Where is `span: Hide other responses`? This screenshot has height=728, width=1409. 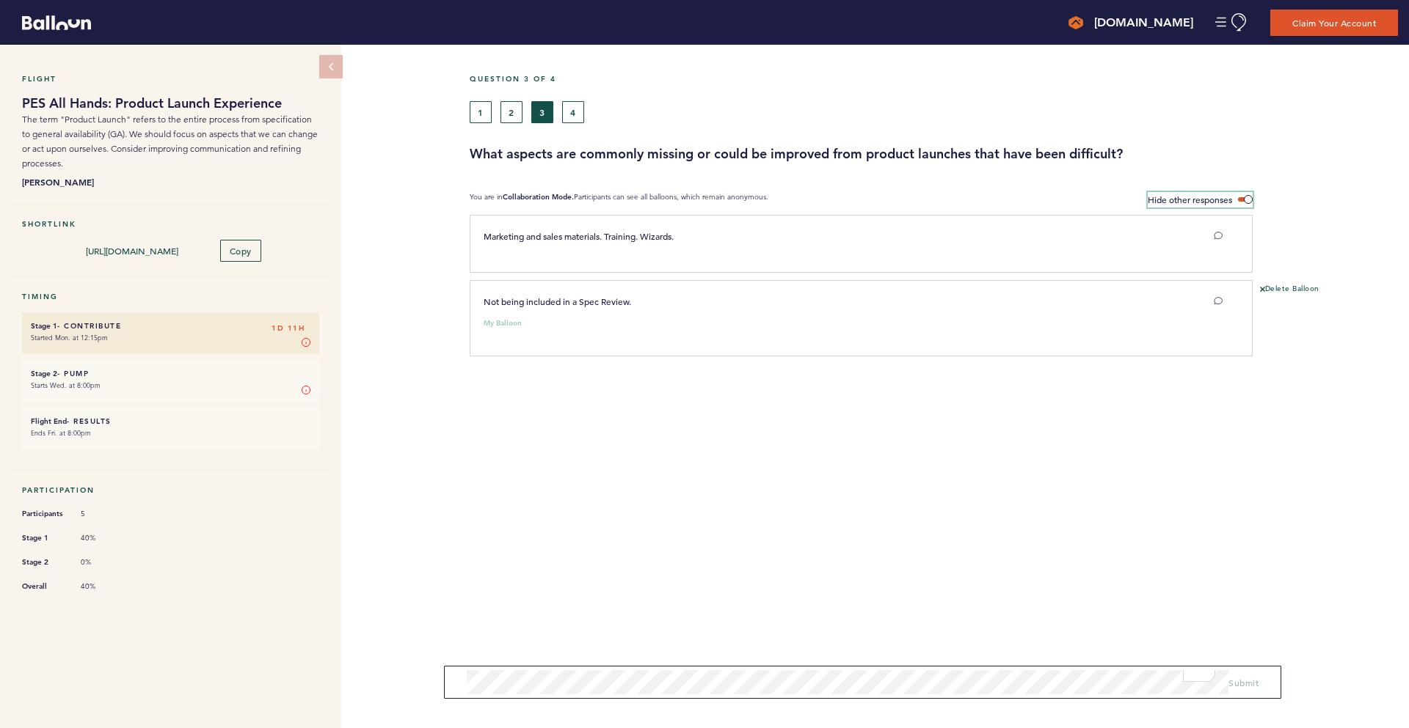
span: Hide other responses is located at coordinates (1189, 200).